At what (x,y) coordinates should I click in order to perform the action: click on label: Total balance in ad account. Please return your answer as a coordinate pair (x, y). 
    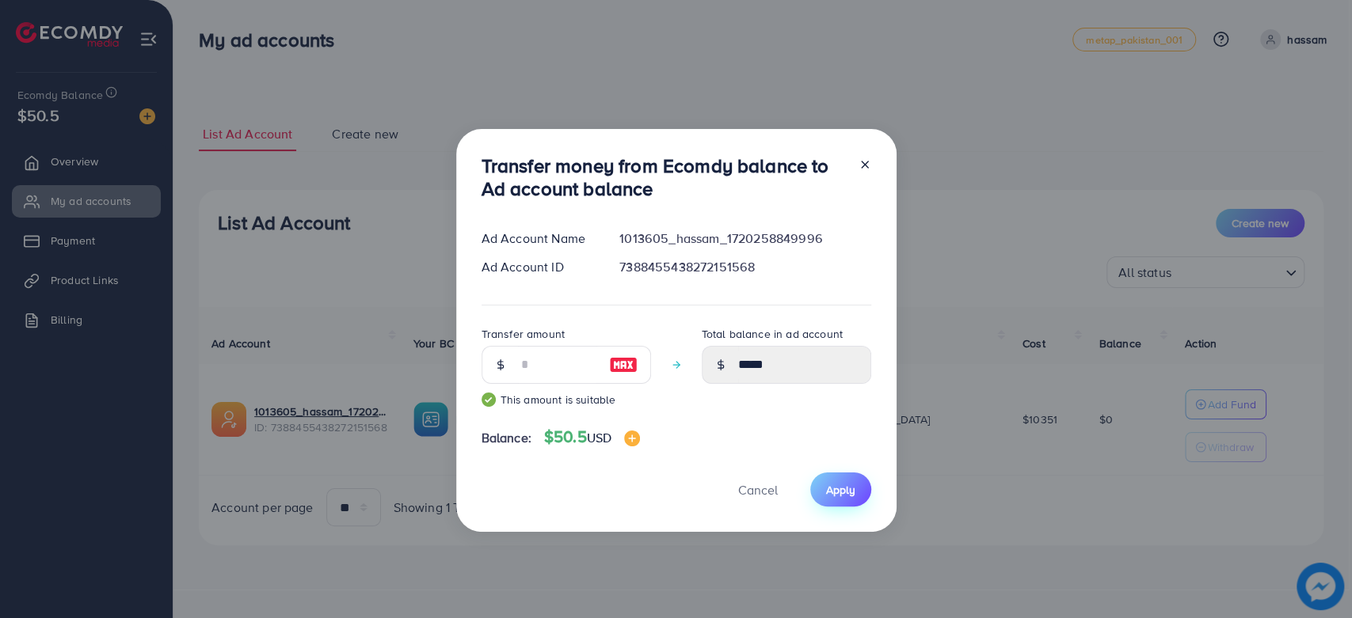
    Looking at the image, I should click on (772, 334).